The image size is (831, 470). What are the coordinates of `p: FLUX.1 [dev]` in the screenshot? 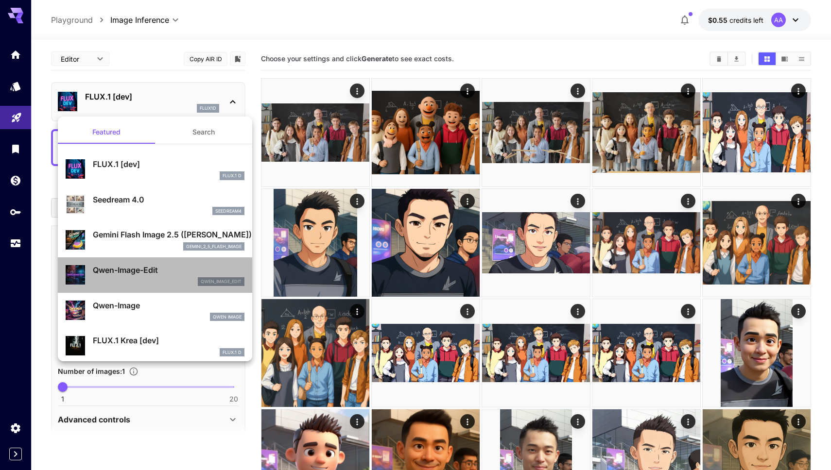 It's located at (169, 164).